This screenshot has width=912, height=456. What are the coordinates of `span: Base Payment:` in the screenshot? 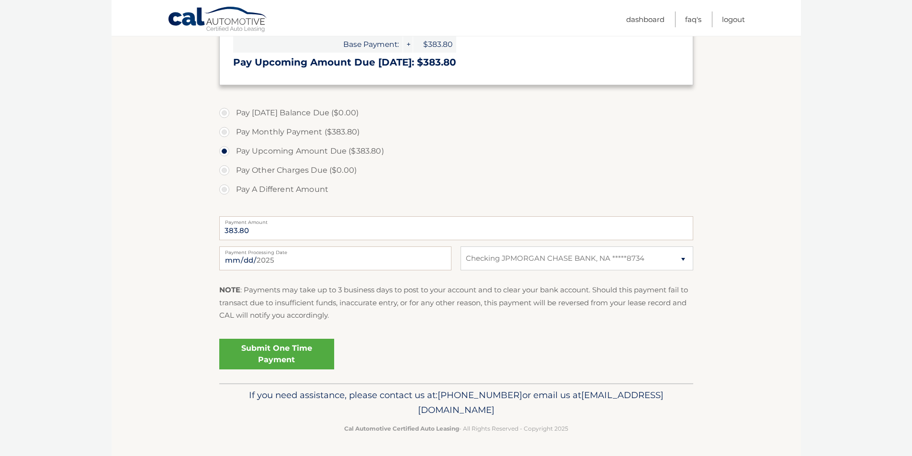 It's located at (318, 44).